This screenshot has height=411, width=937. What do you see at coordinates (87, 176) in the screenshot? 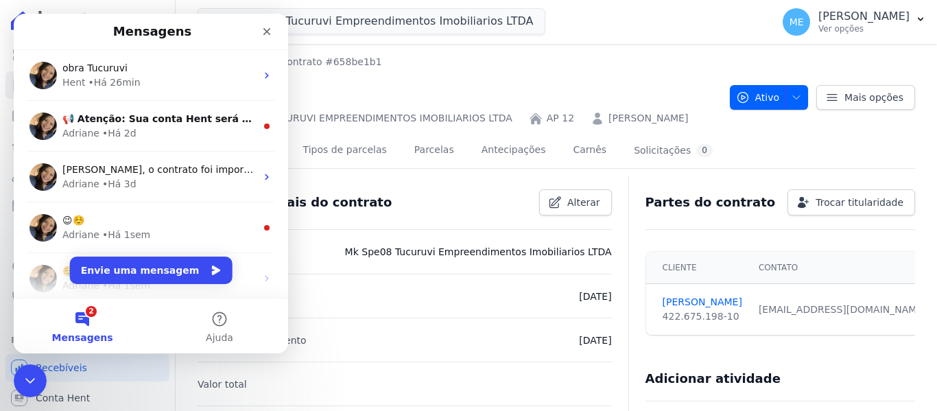
I see `a: Clientes` at bounding box center [87, 176].